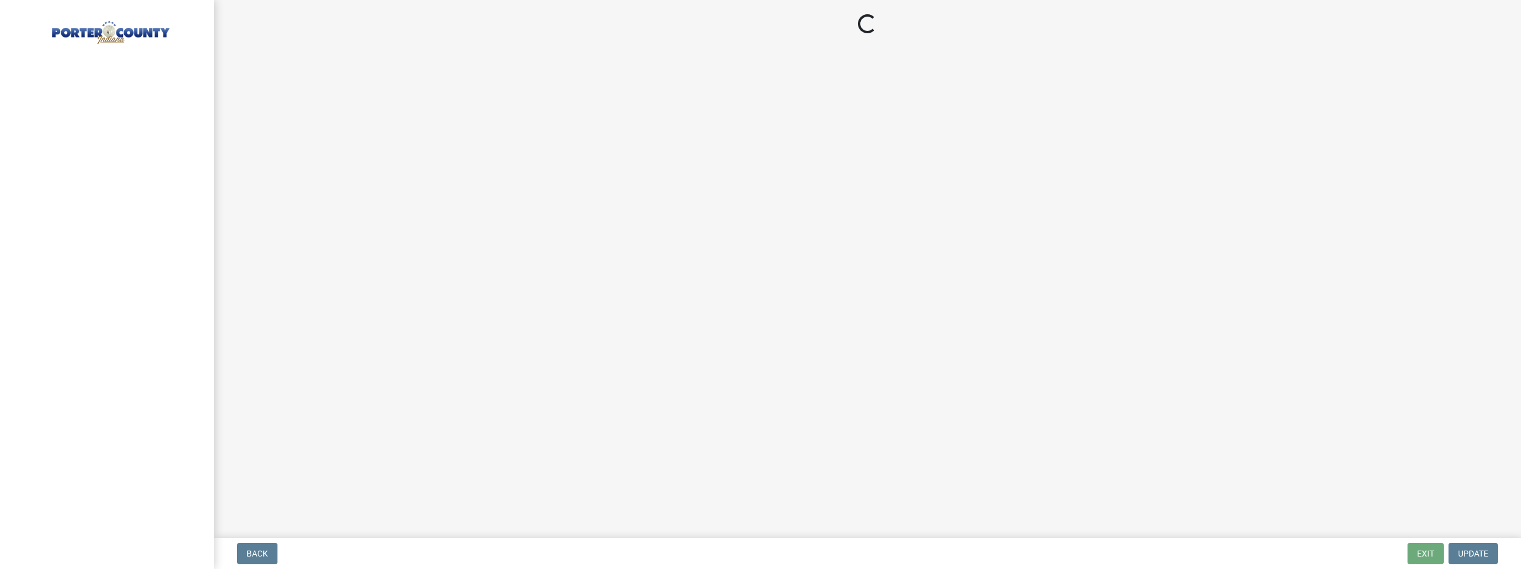 The height and width of the screenshot is (569, 1521). Describe the element at coordinates (1473, 554) in the screenshot. I see `span: Update` at that location.